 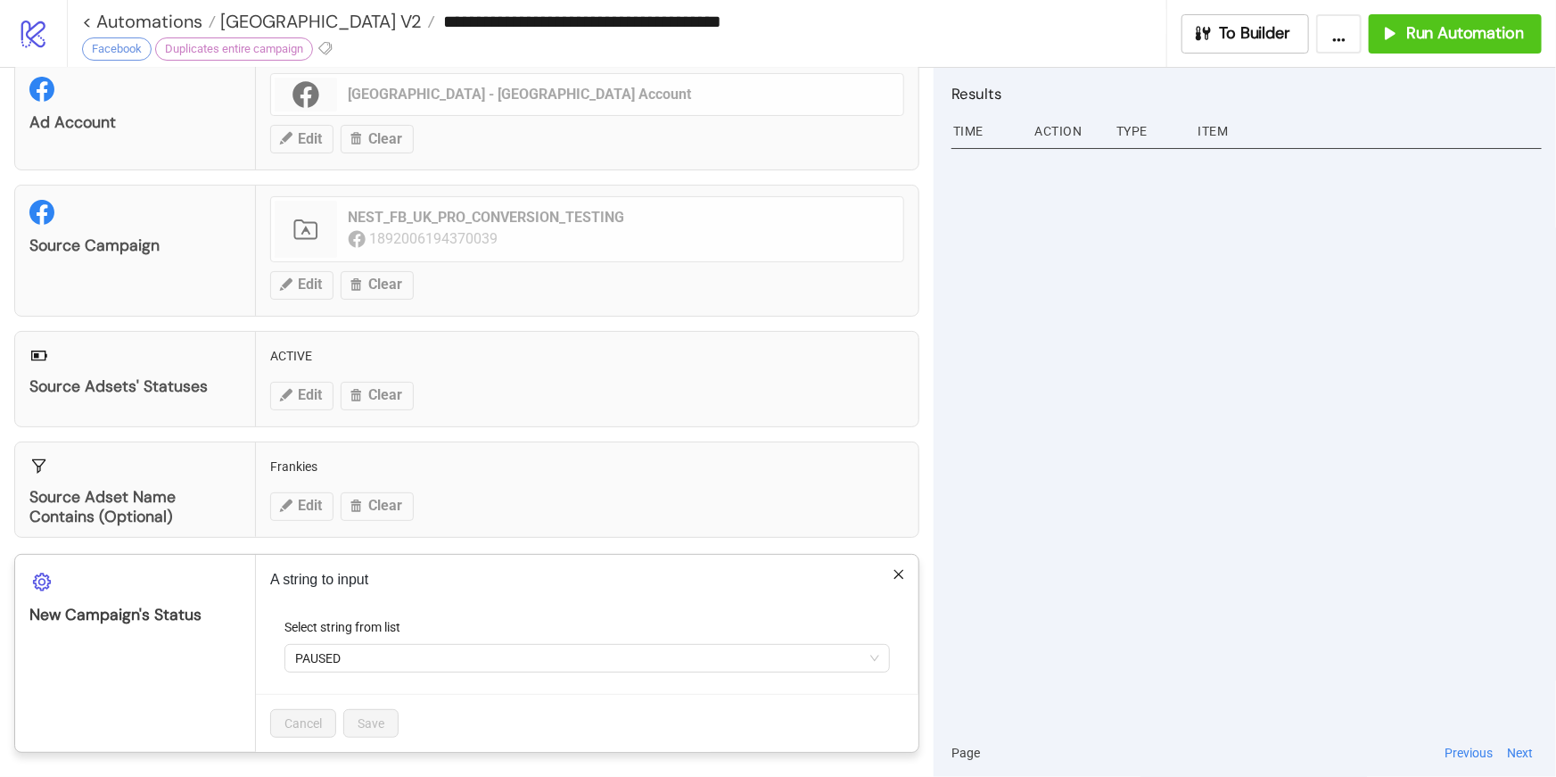 I want to click on span: Page, so click(x=966, y=752).